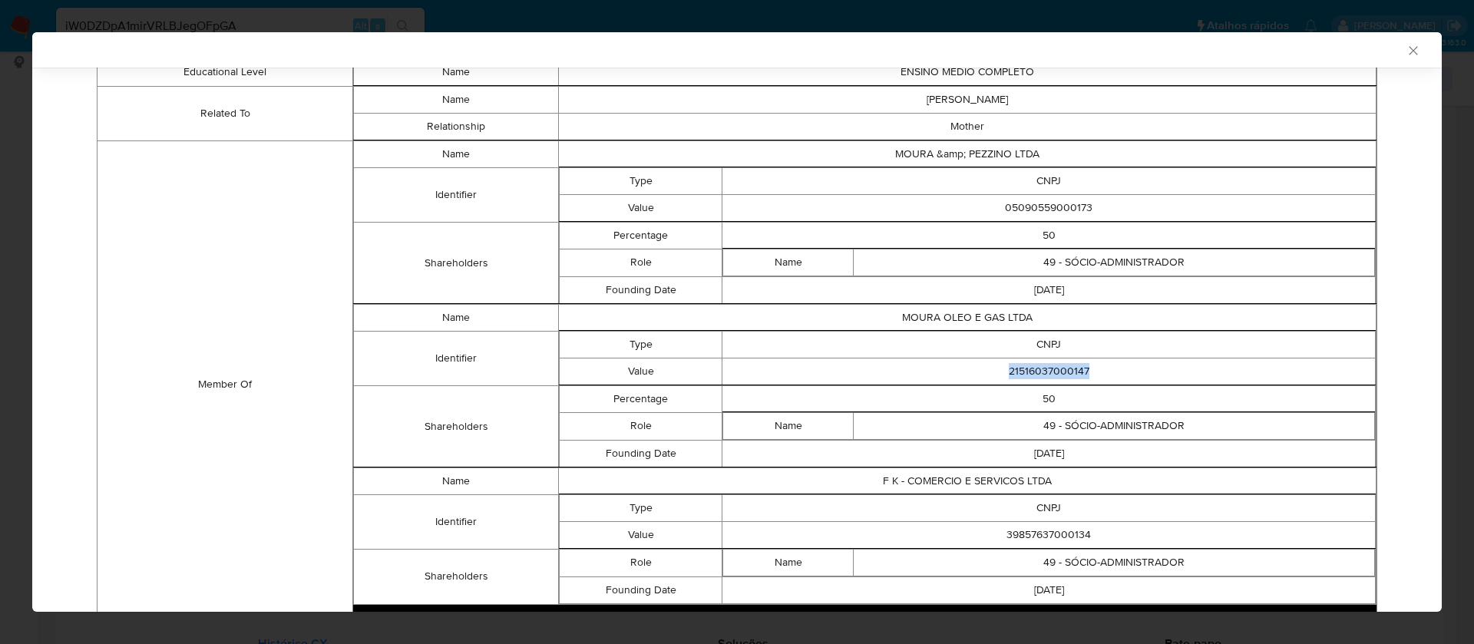 This screenshot has width=1474, height=644. I want to click on td: MOURA OLEO E GAS LTDA, so click(966, 317).